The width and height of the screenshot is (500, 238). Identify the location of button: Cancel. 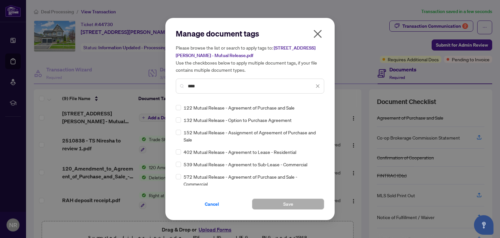
(212, 204).